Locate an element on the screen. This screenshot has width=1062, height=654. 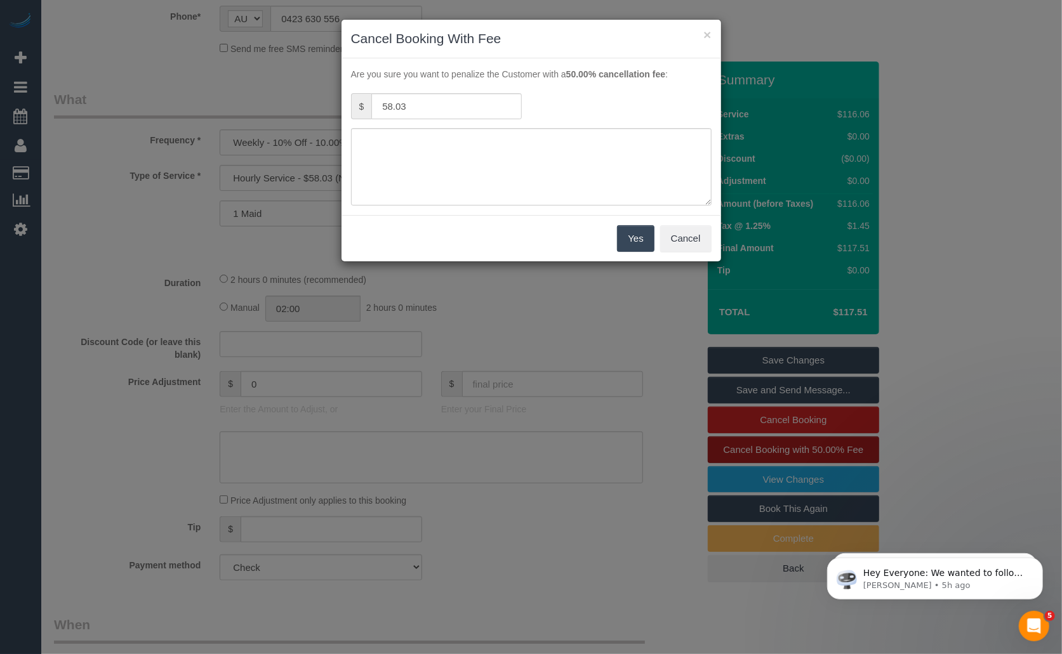
div: message notification from Ellie, 5h ago. Hey Everyone: We wanted to follow up and let you know we... is located at coordinates (127, 48).